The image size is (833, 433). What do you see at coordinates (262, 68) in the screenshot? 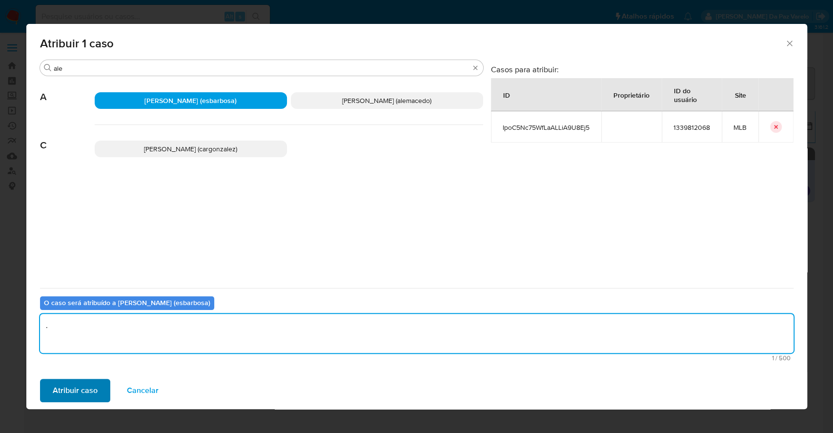
I see `input: Analista de pesquisa` at bounding box center [262, 68].